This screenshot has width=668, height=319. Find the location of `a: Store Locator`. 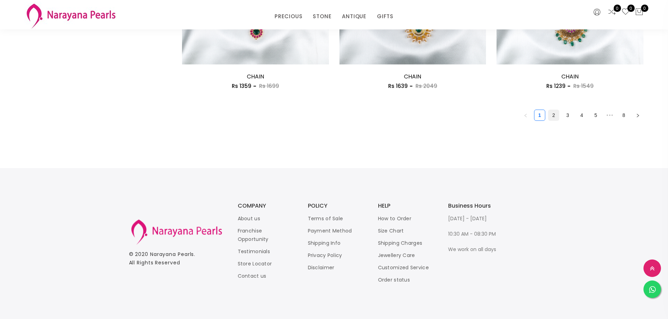

a: Store Locator is located at coordinates (255, 264).